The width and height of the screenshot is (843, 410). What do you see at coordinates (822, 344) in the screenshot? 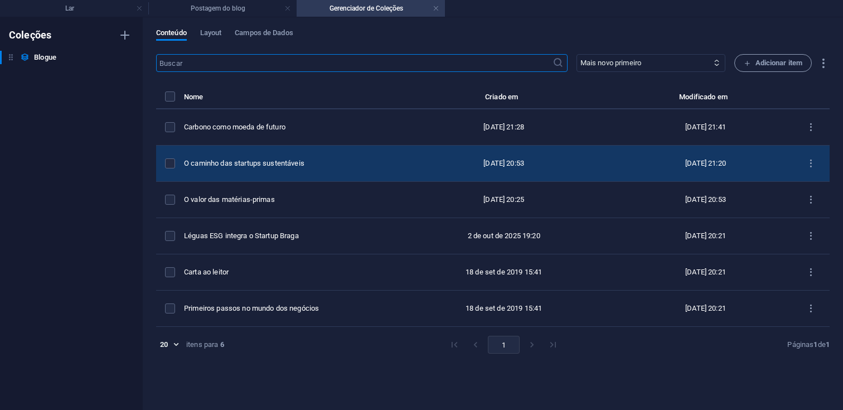
I see `font: de` at bounding box center [822, 344].